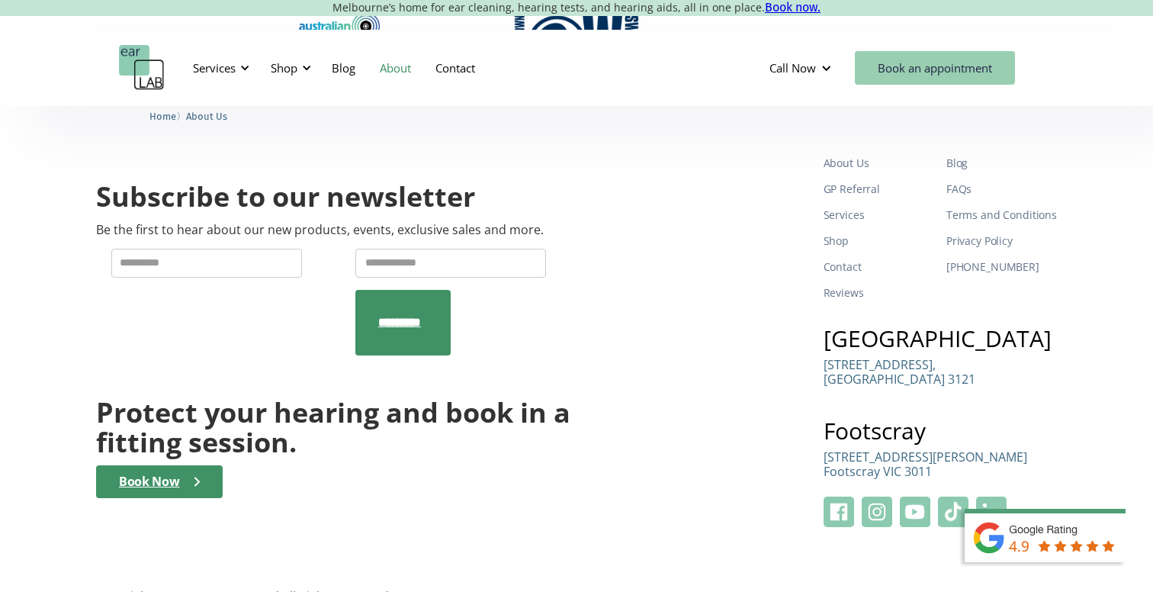 Image resolution: width=1153 pixels, height=592 pixels. What do you see at coordinates (1001, 189) in the screenshot?
I see `a: FAQs` at bounding box center [1001, 189].